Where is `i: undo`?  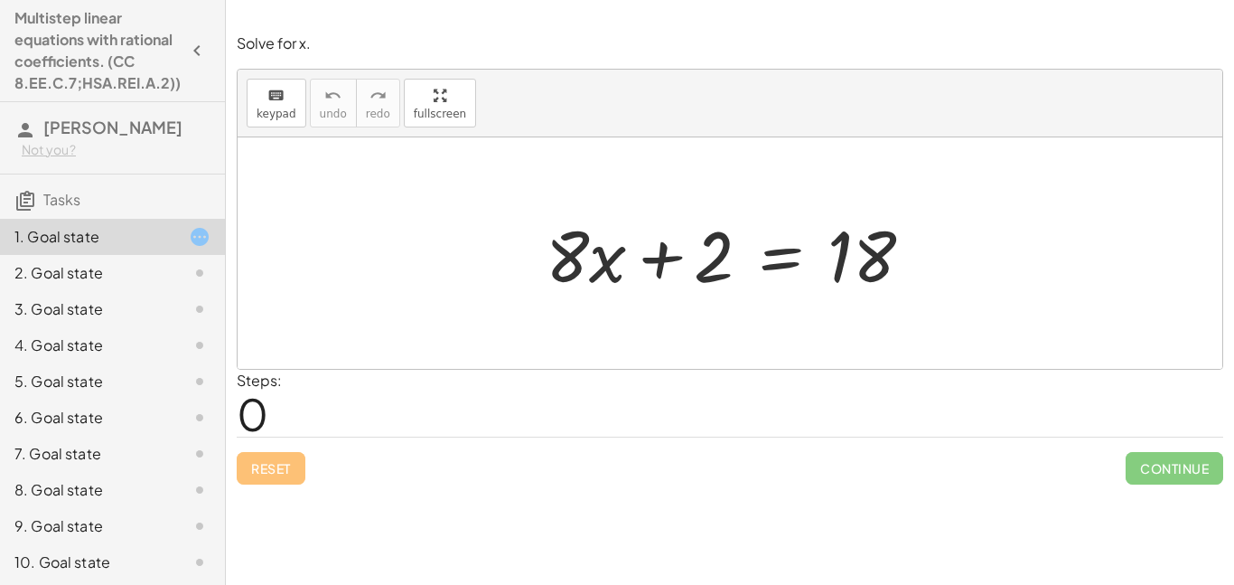 i: undo is located at coordinates (332, 96).